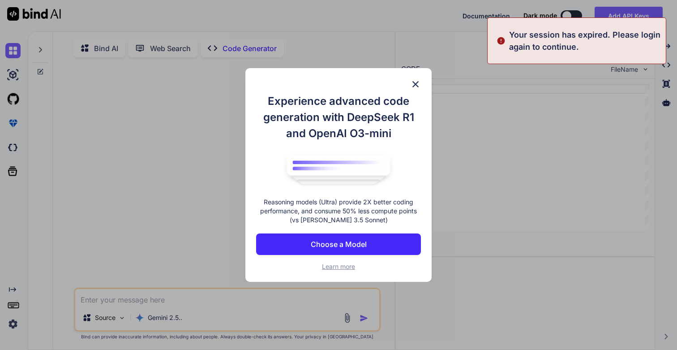  What do you see at coordinates (338, 117) in the screenshot?
I see `h1: Experience advanced code generation with DeepSeek R1 and OpenAI O3-mini` at bounding box center [338, 117].